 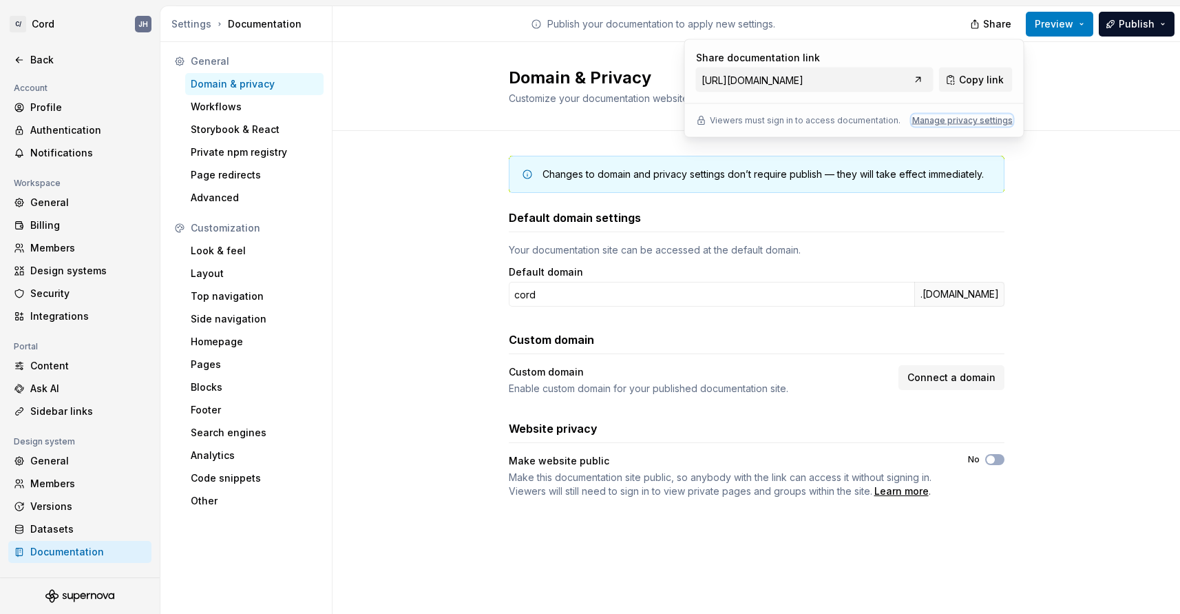 What do you see at coordinates (80, 107) in the screenshot?
I see `a: Profile` at bounding box center [80, 107].